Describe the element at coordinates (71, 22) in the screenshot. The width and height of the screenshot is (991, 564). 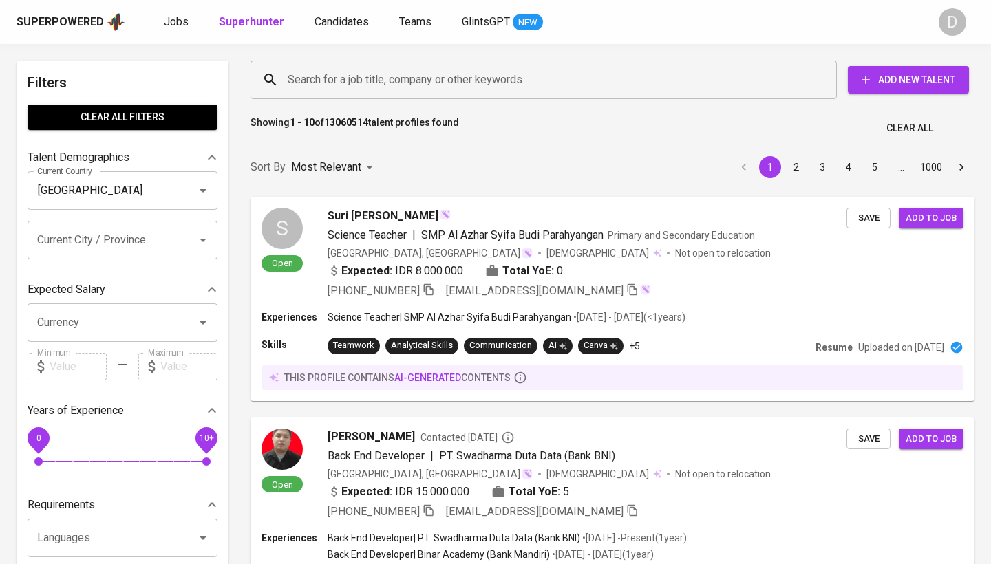
I see `a: Superpoweredapp logo` at that location.